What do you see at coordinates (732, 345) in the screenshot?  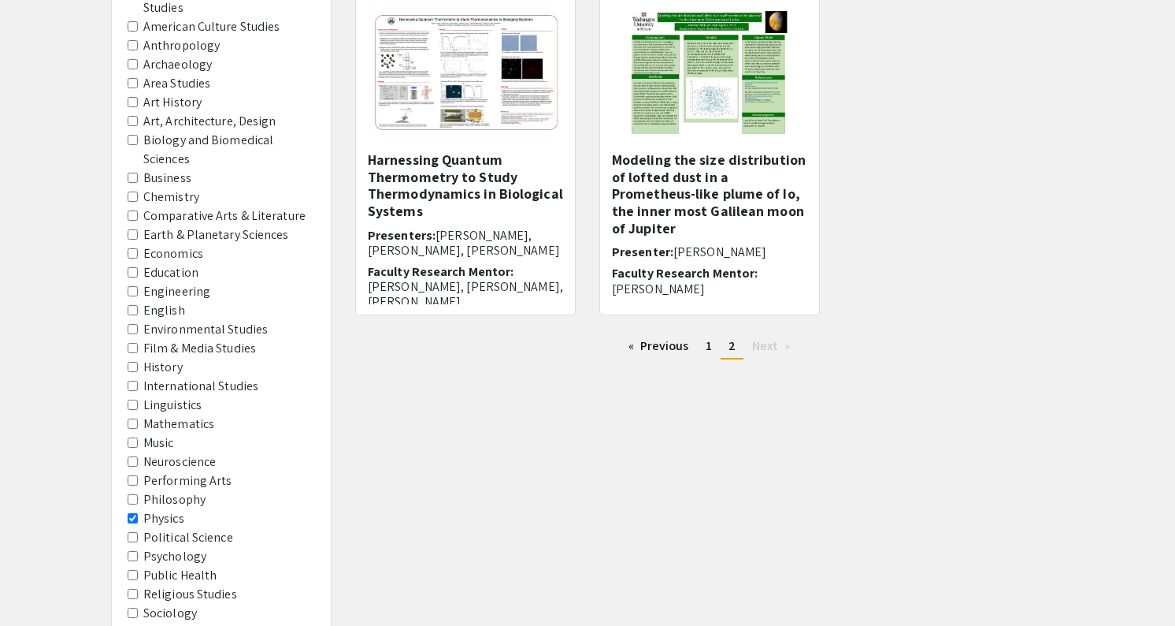 I see `span: 2` at bounding box center [732, 345].